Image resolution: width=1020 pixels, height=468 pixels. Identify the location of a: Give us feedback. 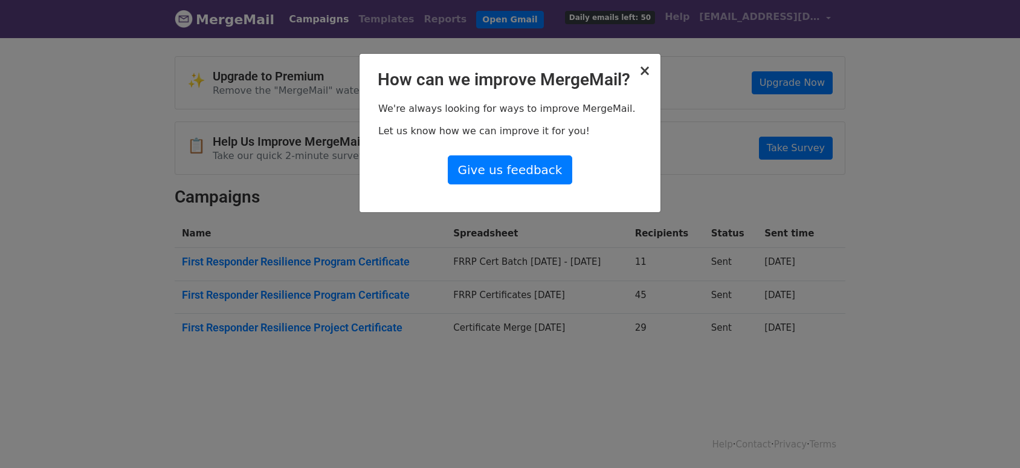
(510, 170).